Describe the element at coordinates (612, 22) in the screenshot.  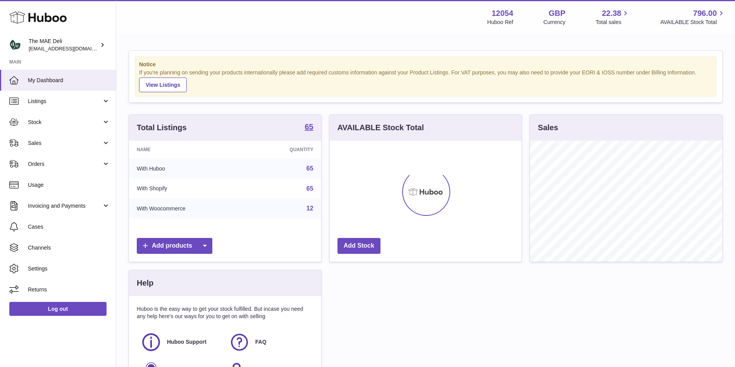
I see `span: Total sales` at that location.